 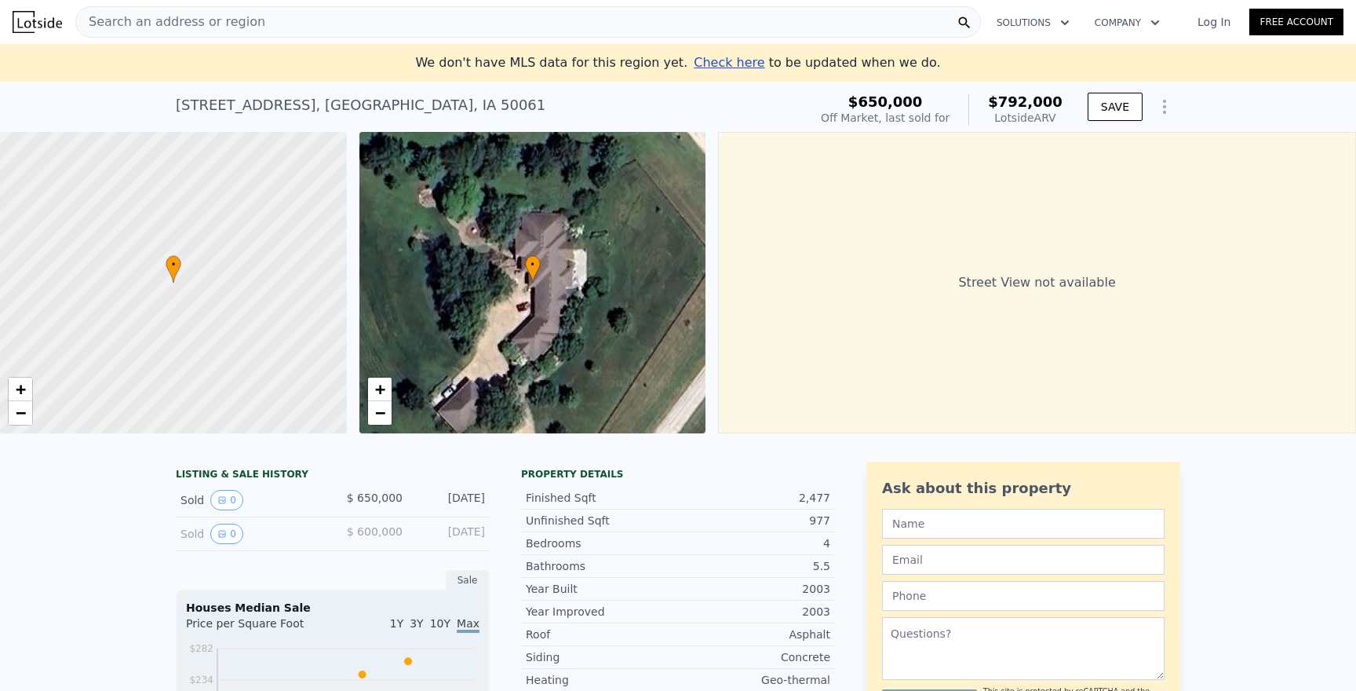 I want to click on div: 977, so click(x=754, y=520).